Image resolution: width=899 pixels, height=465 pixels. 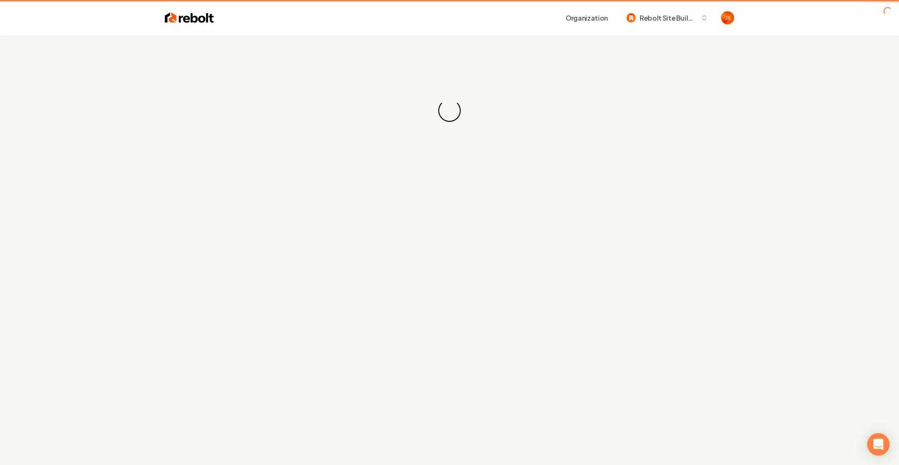 What do you see at coordinates (189, 18) in the screenshot?
I see `img: Rebolt Logo` at bounding box center [189, 18].